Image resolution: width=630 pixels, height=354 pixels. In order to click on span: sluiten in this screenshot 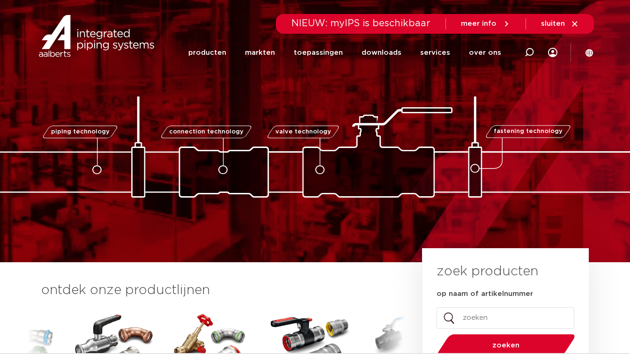, I will do `click(553, 23)`.